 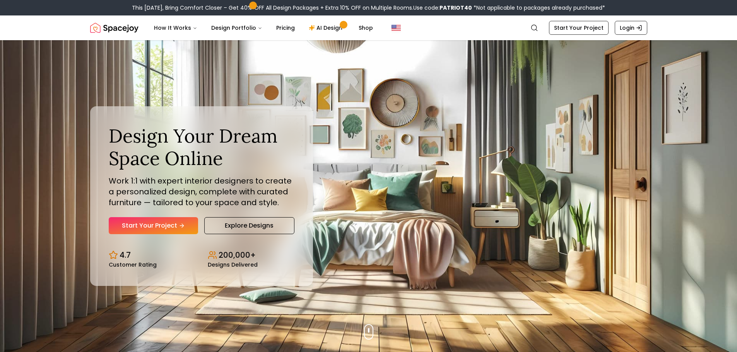 I want to click on small: Designs Delivered, so click(x=232, y=265).